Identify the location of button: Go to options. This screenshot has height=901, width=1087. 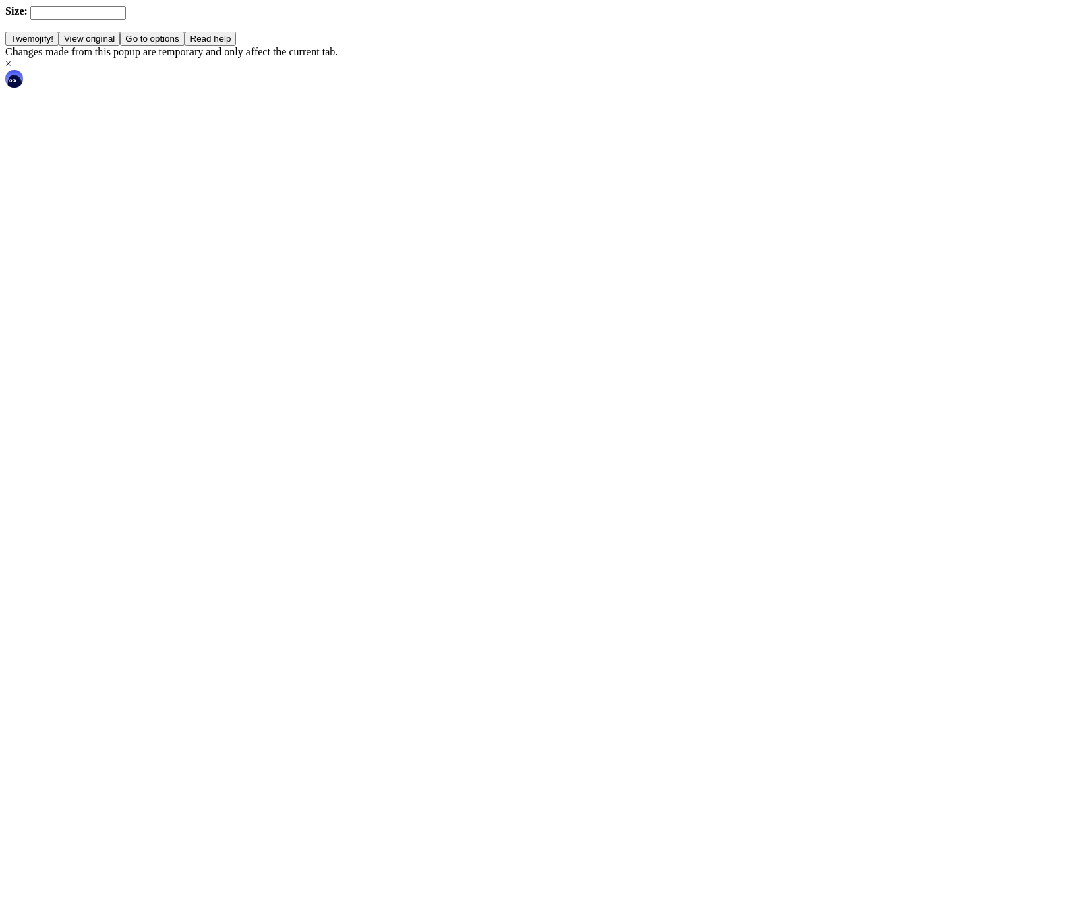
(152, 38).